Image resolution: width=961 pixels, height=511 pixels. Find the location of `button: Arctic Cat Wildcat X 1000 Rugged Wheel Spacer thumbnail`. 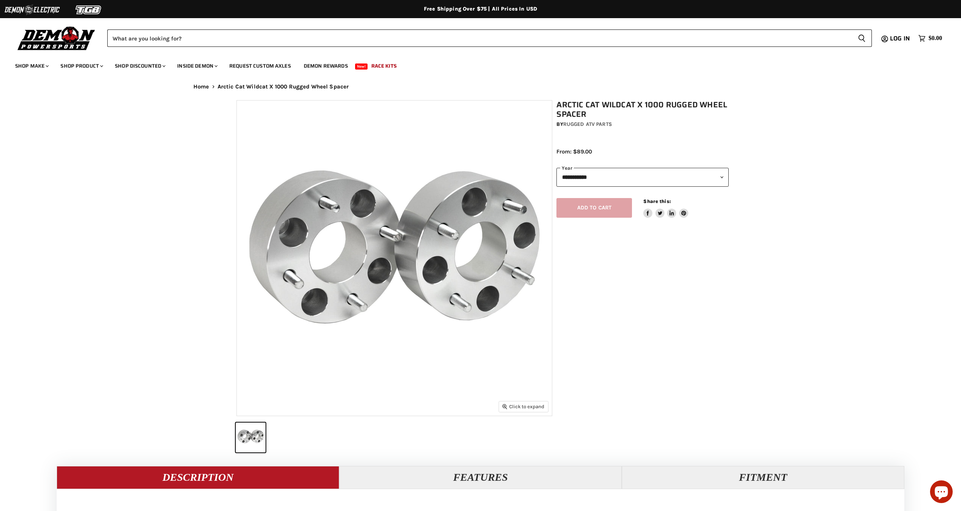

button: Arctic Cat Wildcat X 1000 Rugged Wheel Spacer thumbnail is located at coordinates (250, 437).